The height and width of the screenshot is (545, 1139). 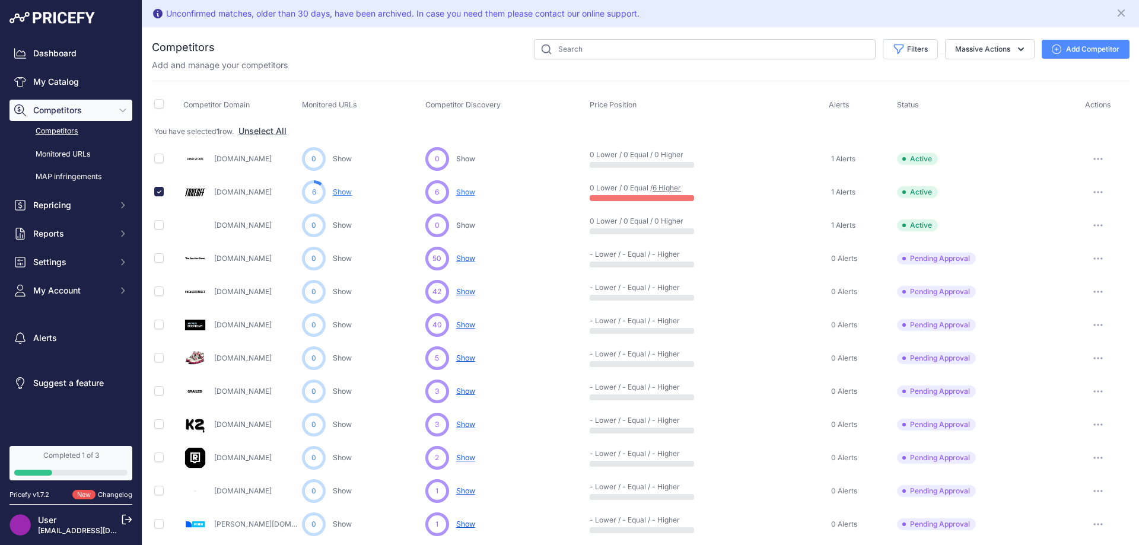 I want to click on span: Settings, so click(x=72, y=262).